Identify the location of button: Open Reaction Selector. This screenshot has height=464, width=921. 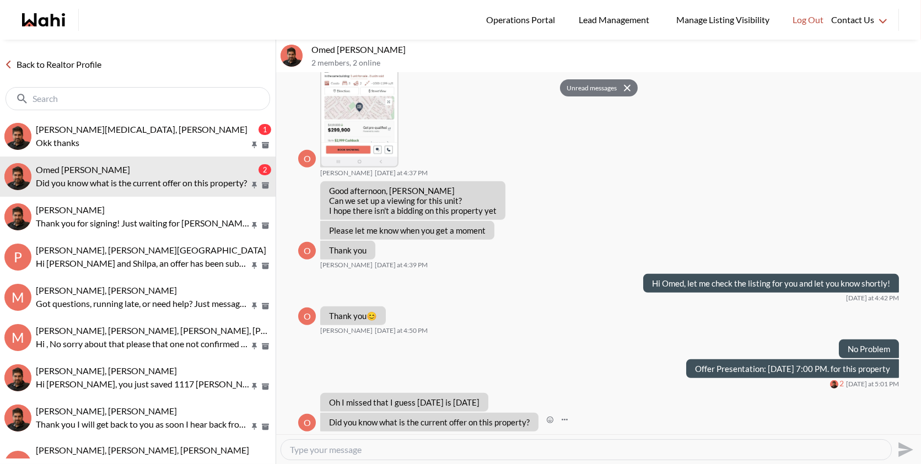
(550, 420).